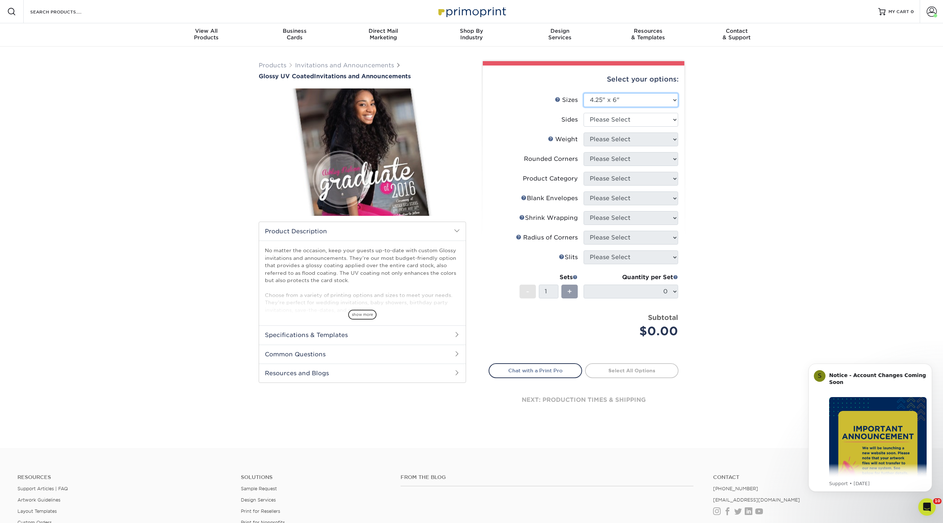  What do you see at coordinates (362, 354) in the screenshot?
I see `h2: Common Questions` at bounding box center [362, 354].